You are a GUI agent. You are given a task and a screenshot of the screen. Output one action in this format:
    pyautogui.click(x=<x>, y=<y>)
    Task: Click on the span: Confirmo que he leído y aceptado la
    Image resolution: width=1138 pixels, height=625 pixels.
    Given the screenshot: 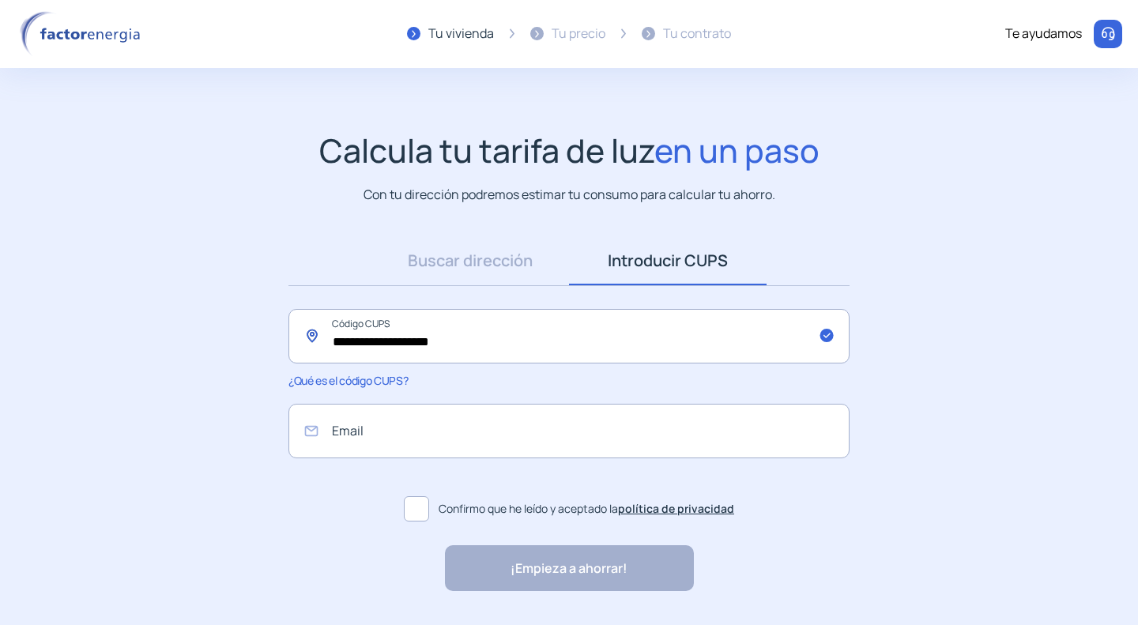 What is the action you would take?
    pyautogui.click(x=586, y=509)
    